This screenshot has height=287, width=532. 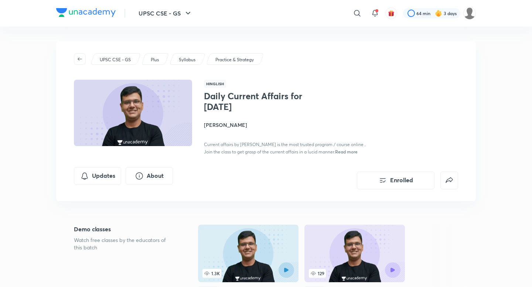 I want to click on button: About, so click(x=149, y=176).